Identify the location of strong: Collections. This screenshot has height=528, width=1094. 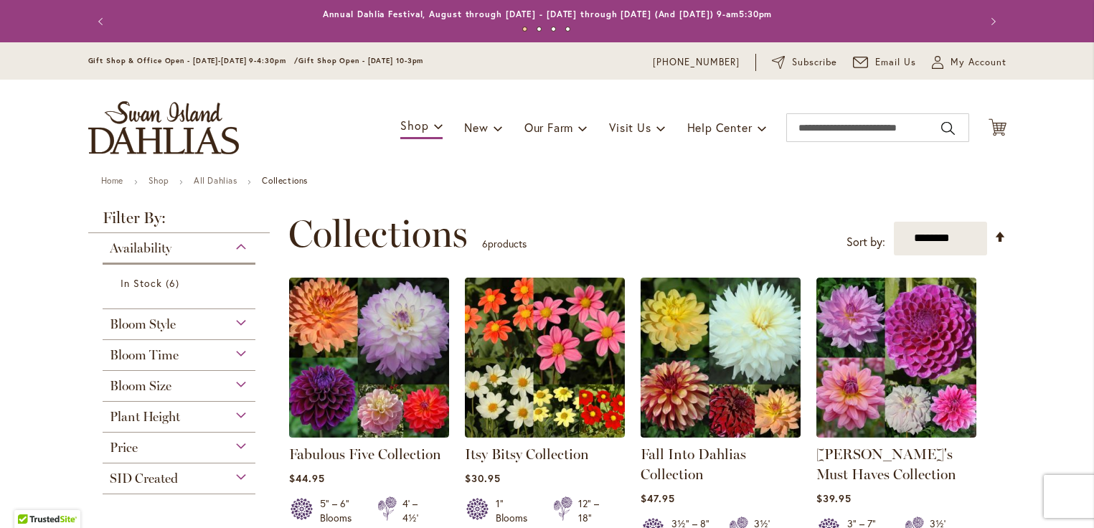
(285, 180).